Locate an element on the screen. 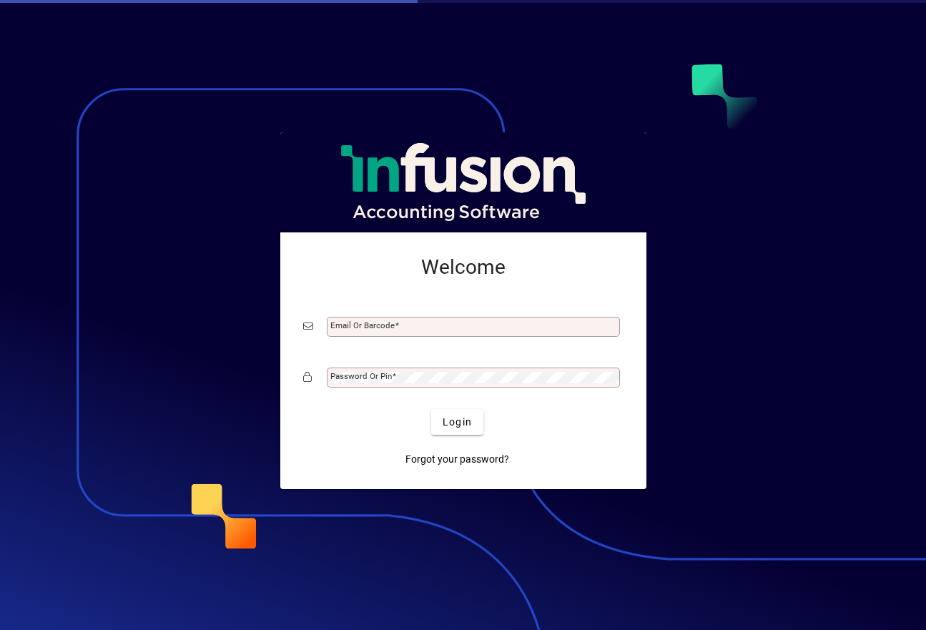 The height and width of the screenshot is (630, 926). a: Forgot your password? is located at coordinates (457, 459).